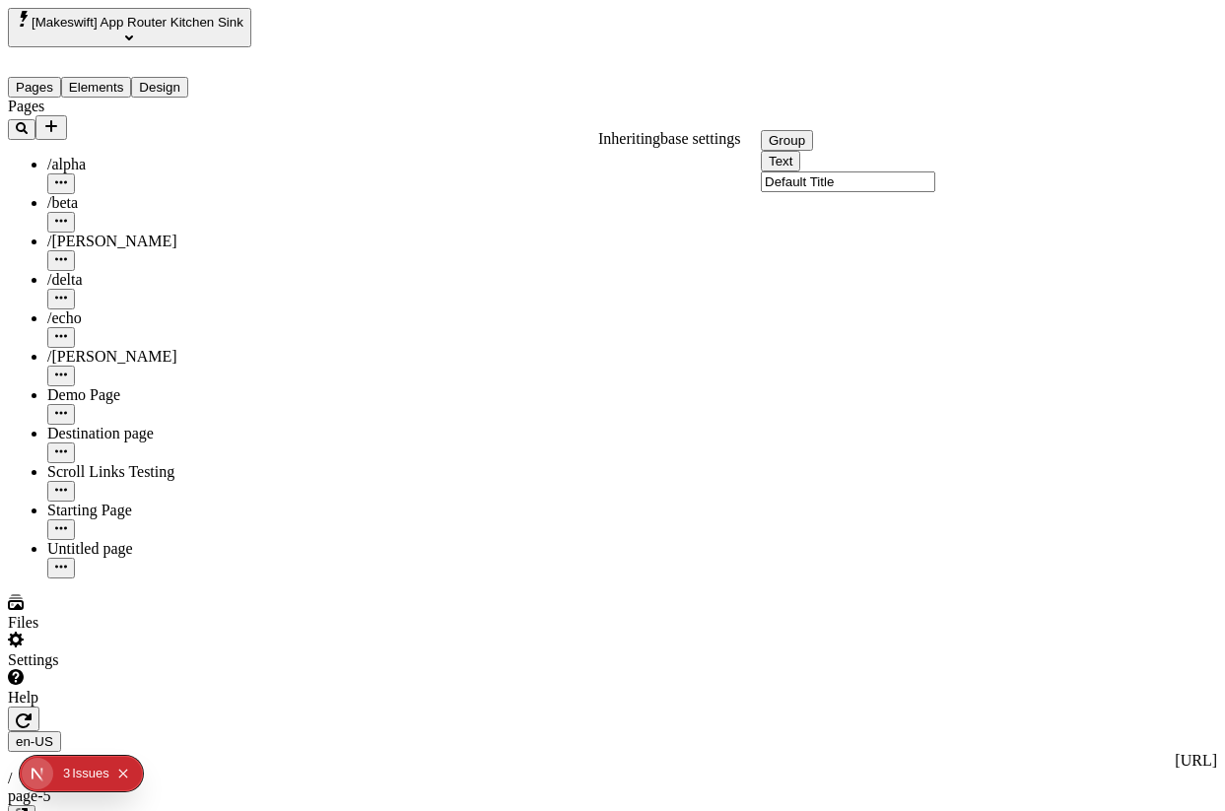  I want to click on div: Files, so click(144, 623).